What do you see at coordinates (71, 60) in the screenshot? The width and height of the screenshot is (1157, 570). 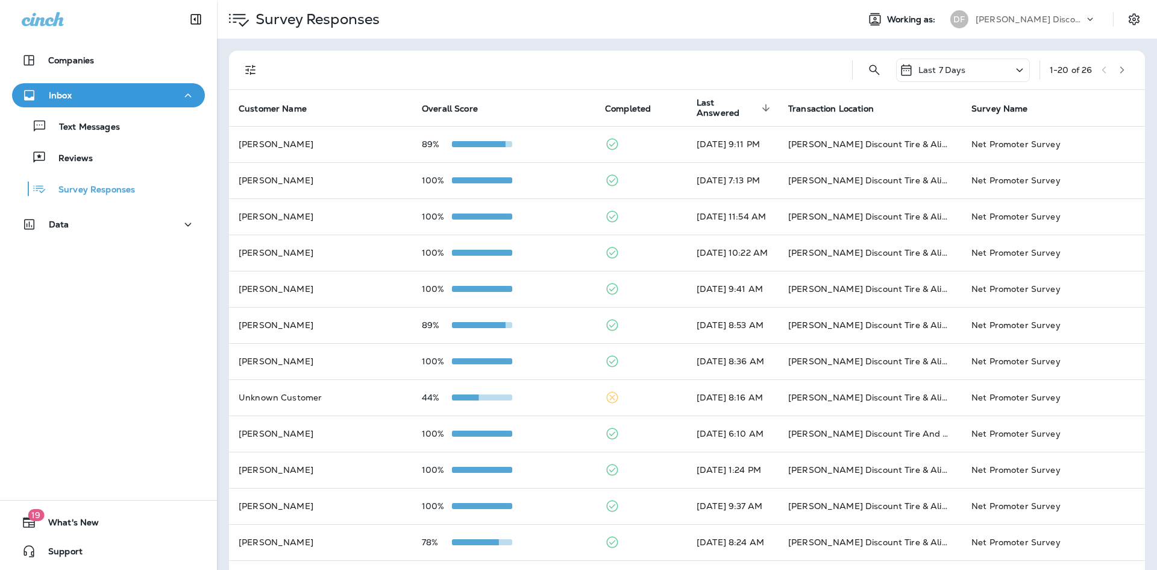 I see `p: Companies` at bounding box center [71, 60].